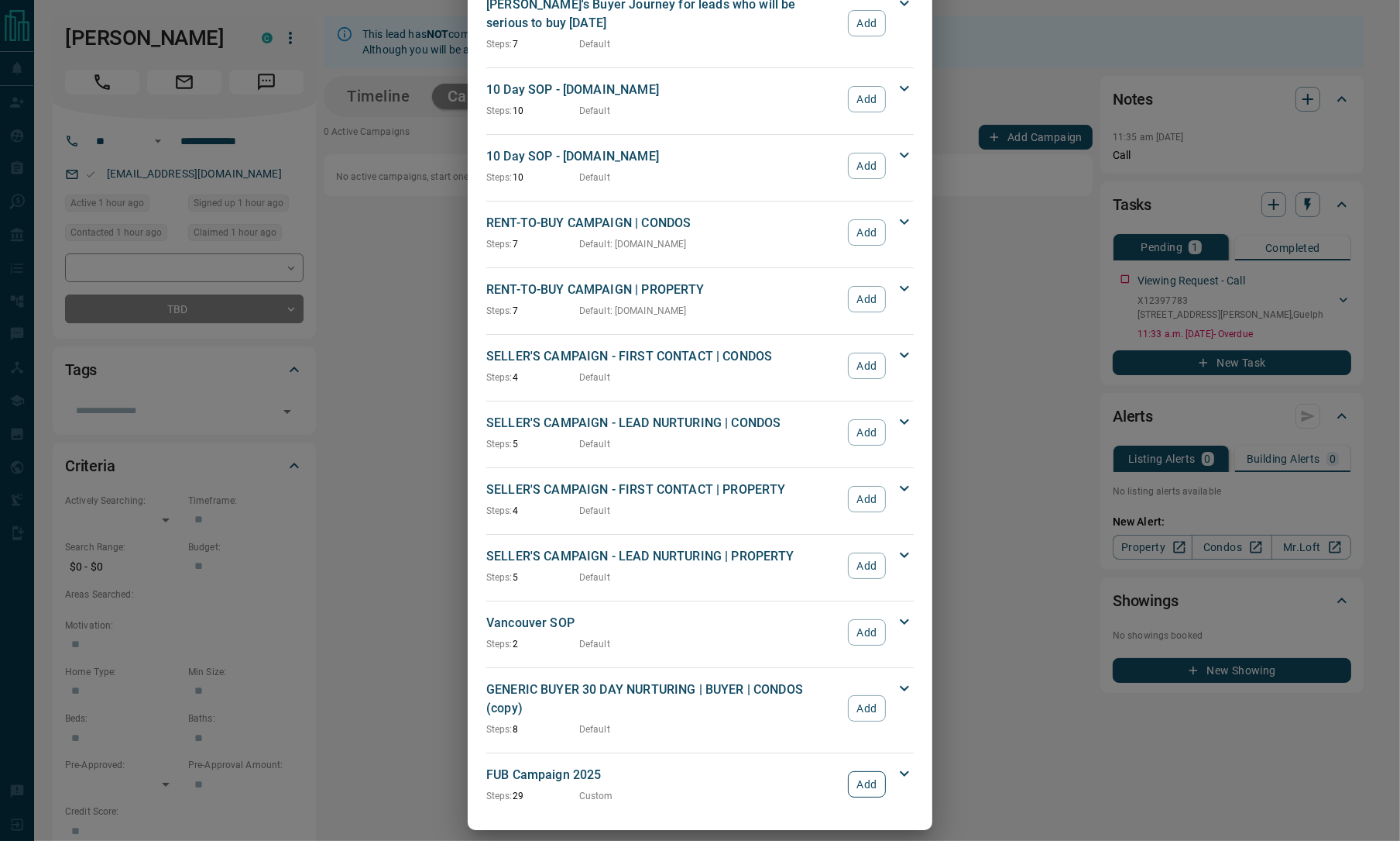 The height and width of the screenshot is (841, 1400). What do you see at coordinates (533, 729) in the screenshot?
I see `p: 8` at bounding box center [533, 729].